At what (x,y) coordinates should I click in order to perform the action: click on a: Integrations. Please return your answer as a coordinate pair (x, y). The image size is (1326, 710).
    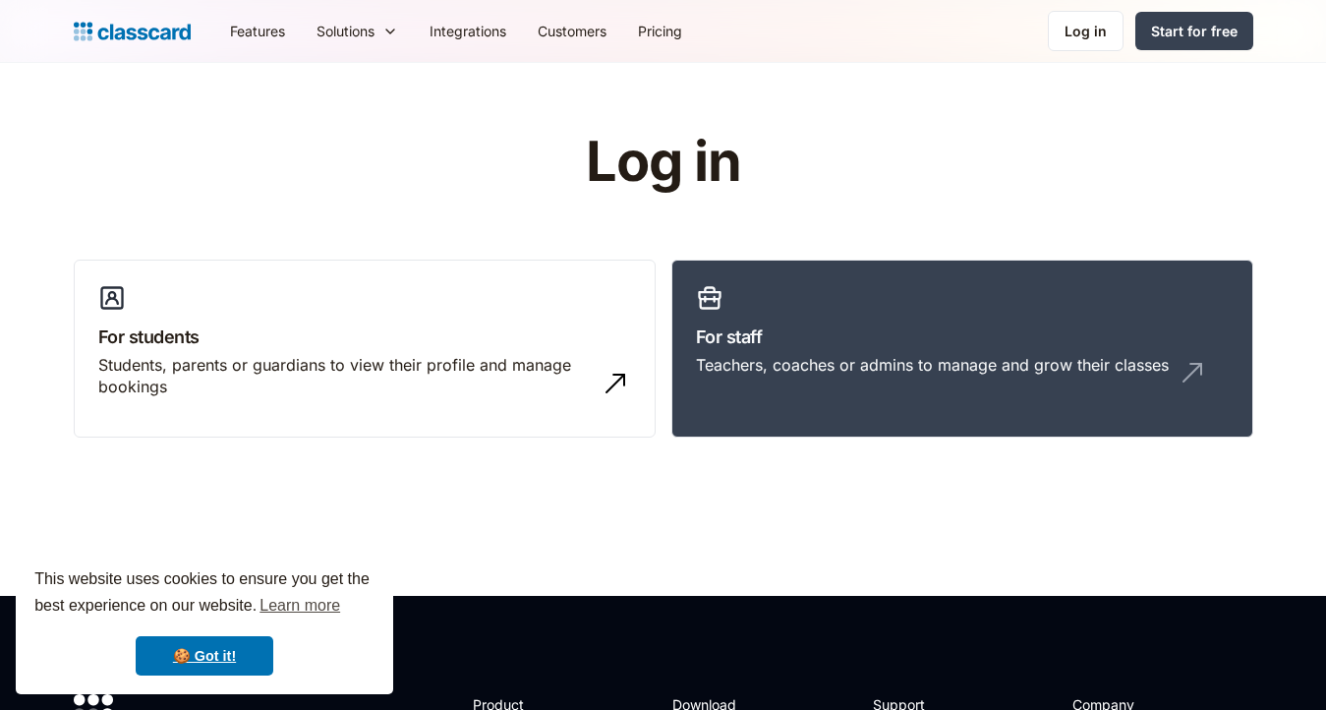
    Looking at the image, I should click on (468, 30).